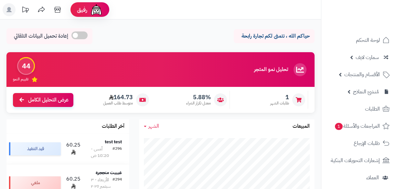 This screenshot has height=189, width=397. What do you see at coordinates (117, 152) in the screenshot?
I see `div: #296` at bounding box center [117, 152].